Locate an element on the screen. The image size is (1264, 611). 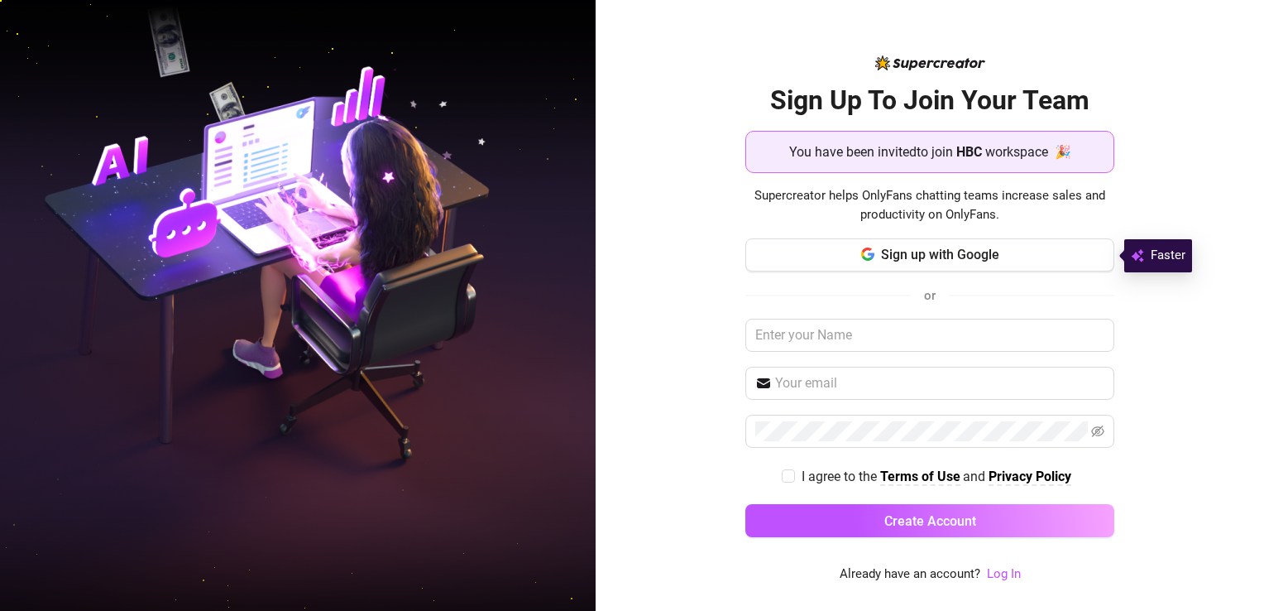
h2: Sign Up To Join Your Team is located at coordinates (930, 100).